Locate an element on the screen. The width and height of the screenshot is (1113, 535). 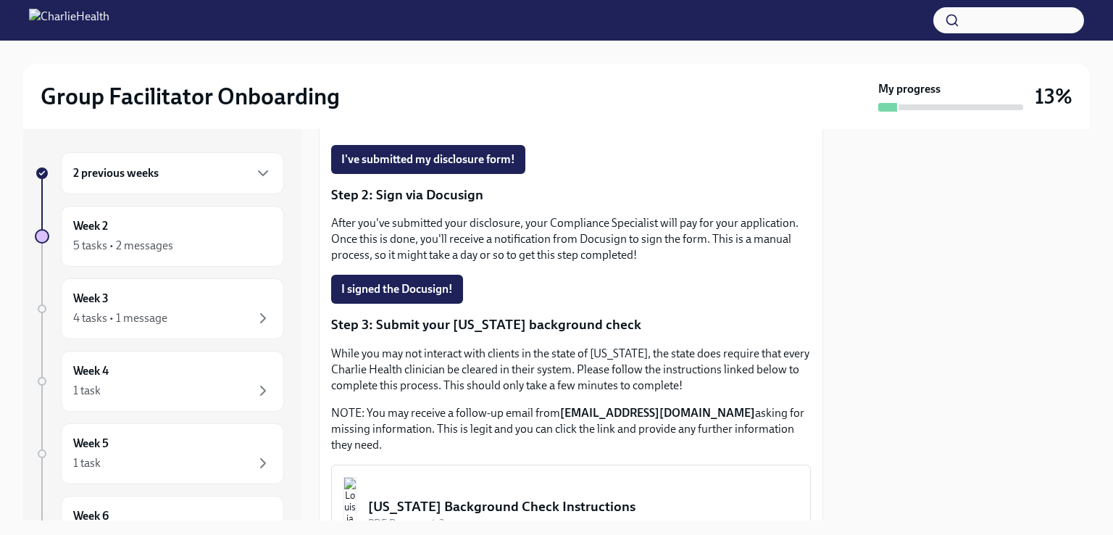
p: Step 2: Sign via Docusign is located at coordinates (571, 195).